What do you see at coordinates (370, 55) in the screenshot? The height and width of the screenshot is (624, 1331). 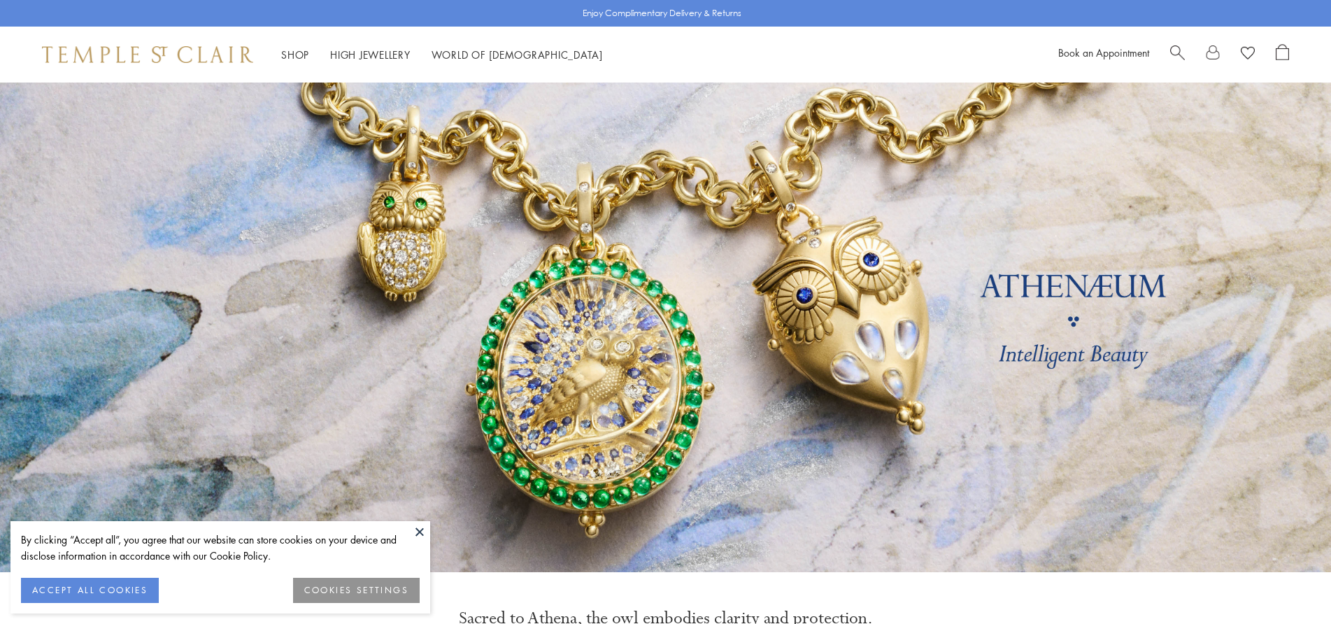 I see `a: High JewelleryHigh Jewellery` at bounding box center [370, 55].